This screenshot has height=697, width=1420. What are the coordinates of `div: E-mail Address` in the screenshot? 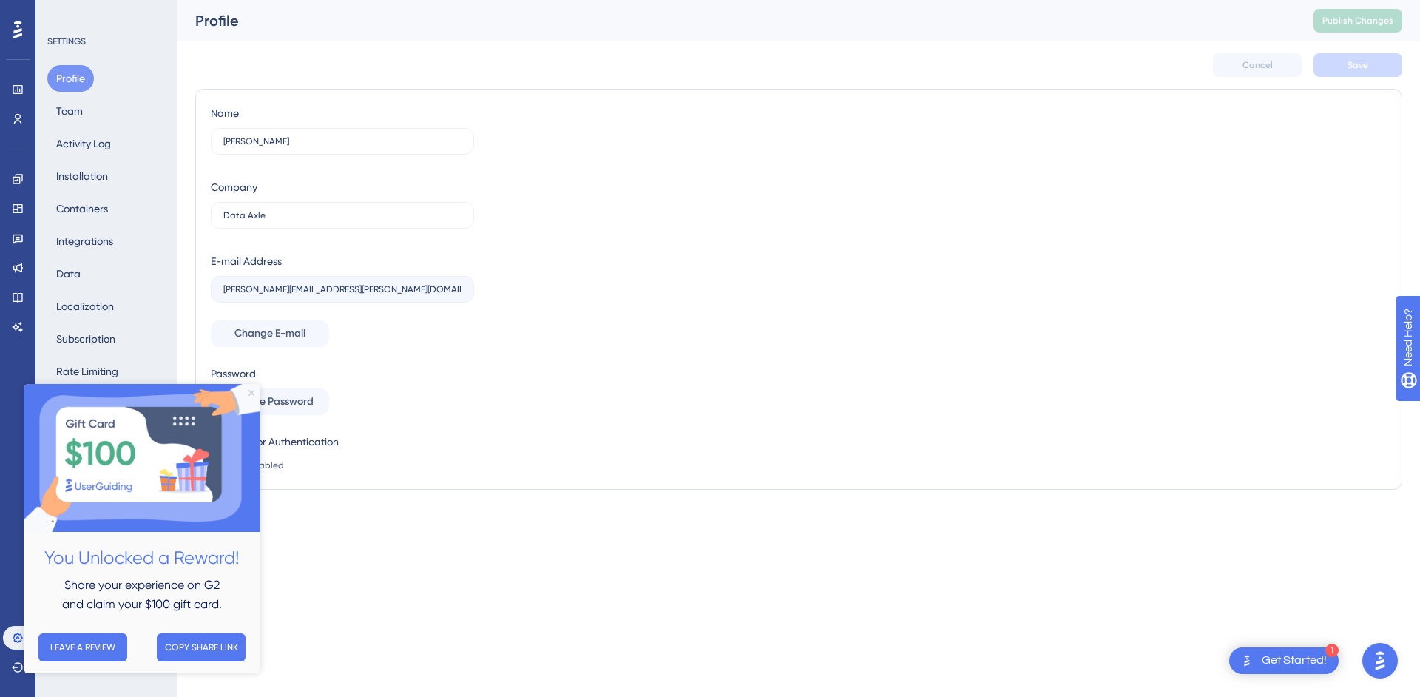 It's located at (246, 261).